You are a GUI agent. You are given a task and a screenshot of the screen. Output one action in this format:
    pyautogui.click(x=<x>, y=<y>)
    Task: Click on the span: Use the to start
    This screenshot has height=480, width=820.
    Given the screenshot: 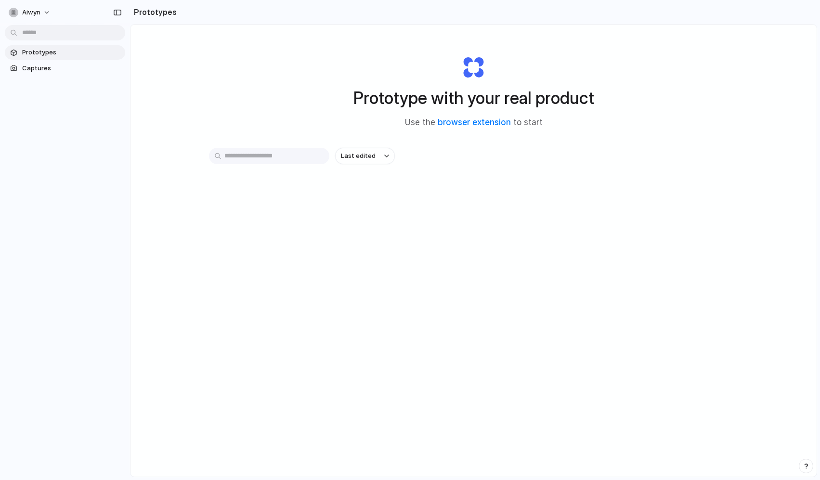 What is the action you would take?
    pyautogui.click(x=474, y=123)
    